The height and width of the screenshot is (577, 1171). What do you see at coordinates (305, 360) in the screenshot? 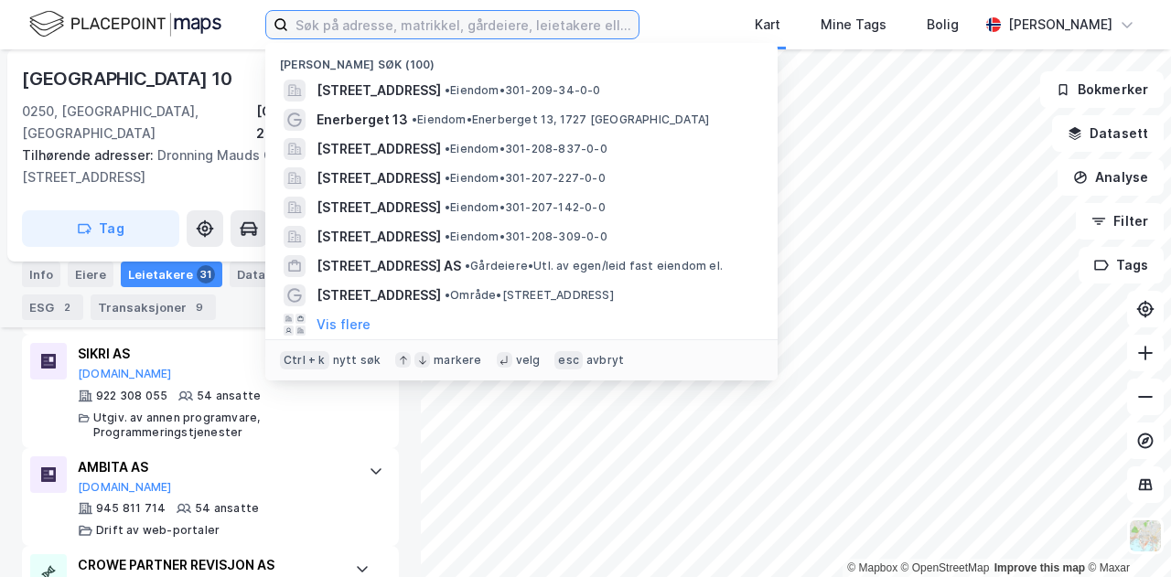
I see `div: Ctrl + k` at bounding box center [305, 360].